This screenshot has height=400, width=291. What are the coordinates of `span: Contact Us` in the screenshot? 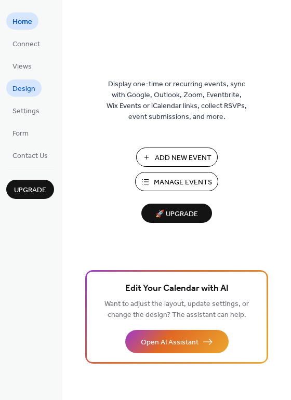 It's located at (30, 156).